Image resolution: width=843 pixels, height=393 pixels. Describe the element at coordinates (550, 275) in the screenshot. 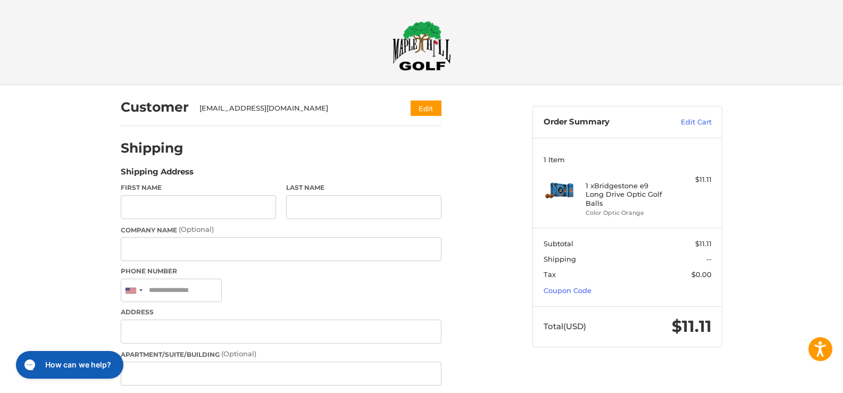

I see `span: Tax` at that location.